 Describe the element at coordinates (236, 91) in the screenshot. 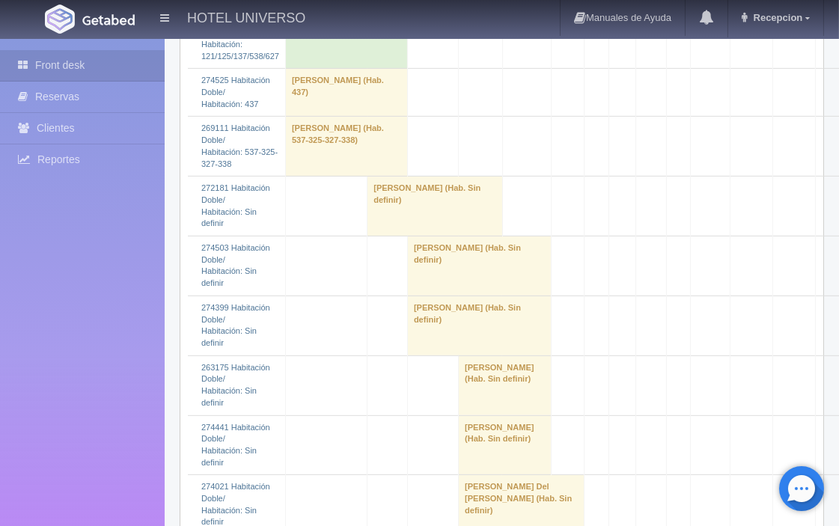

I see `a: 274525 Habitación Doble/Habitación: 437` at that location.